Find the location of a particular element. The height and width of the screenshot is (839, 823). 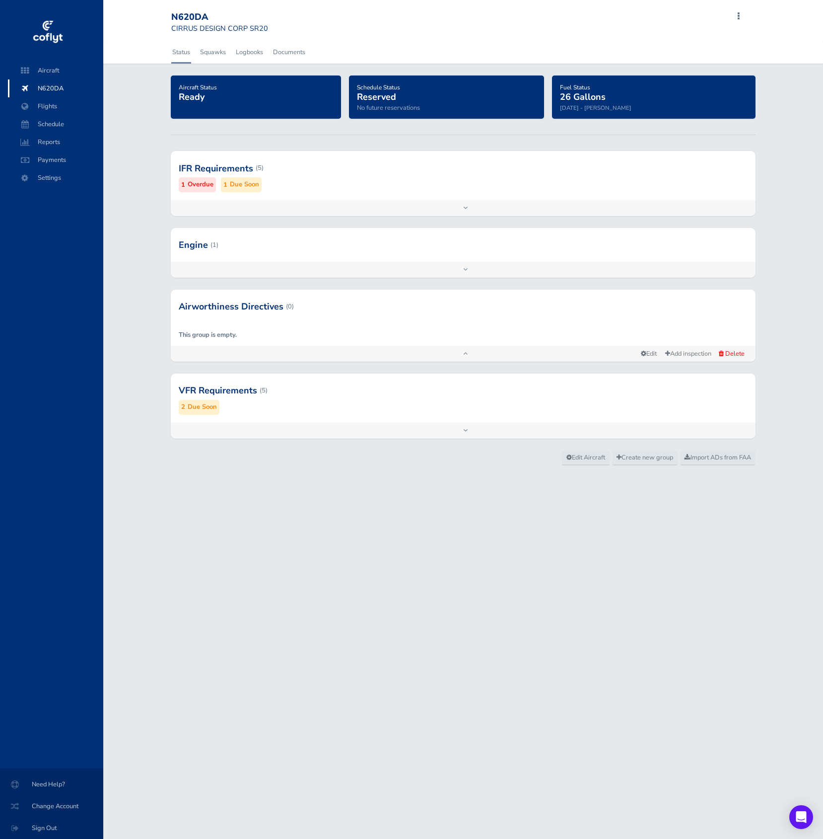

button: Delete is located at coordinates (732, 354).